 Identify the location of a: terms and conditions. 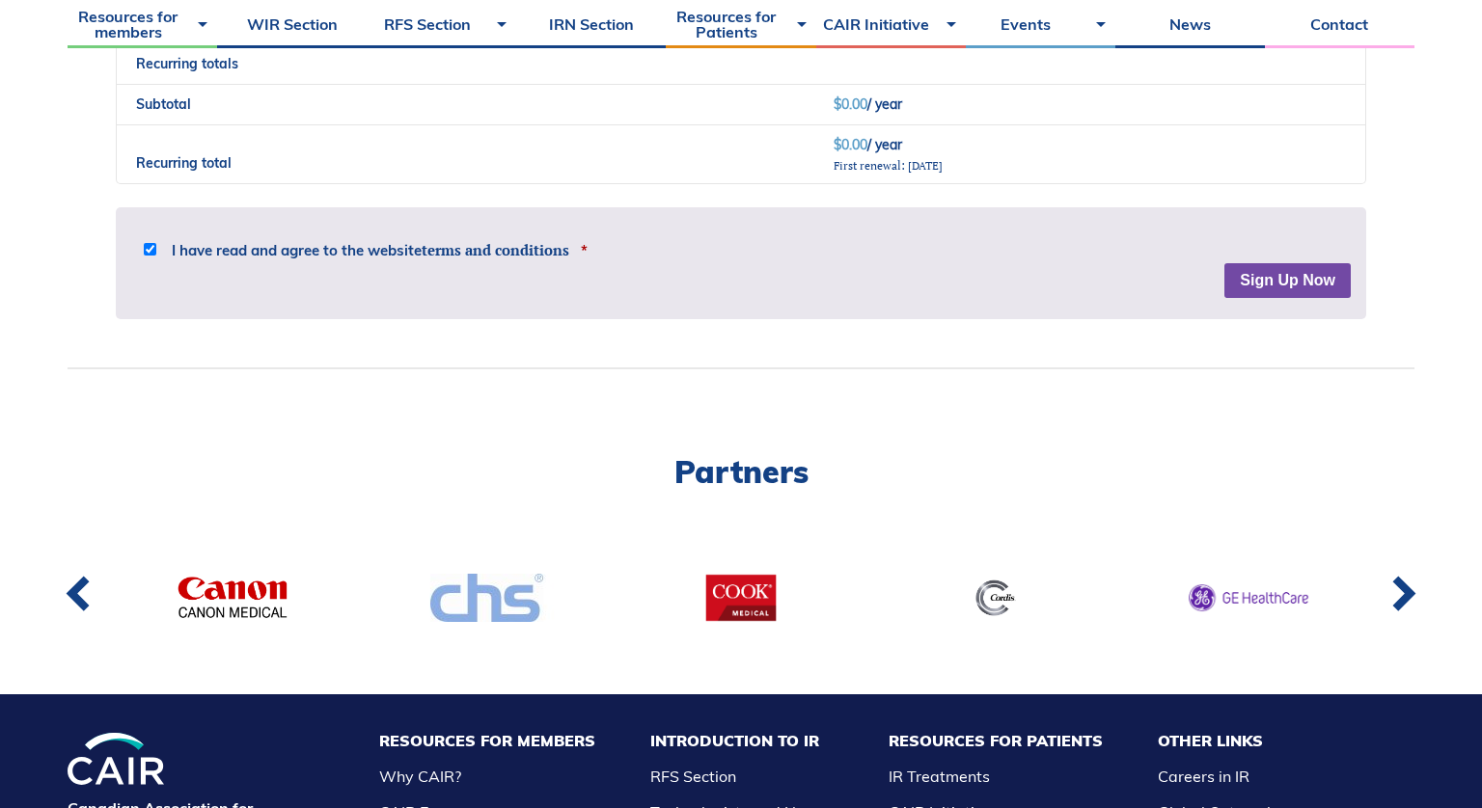
(495, 250).